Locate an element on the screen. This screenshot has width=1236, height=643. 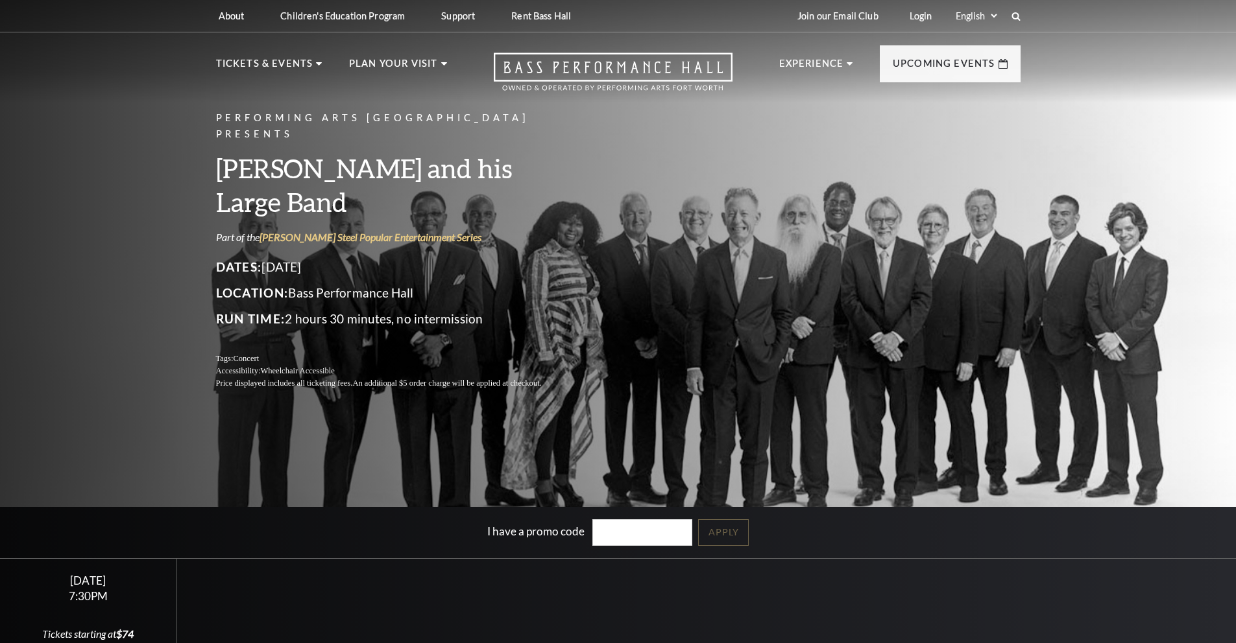
p: Rent Bass Hall is located at coordinates (541, 16).